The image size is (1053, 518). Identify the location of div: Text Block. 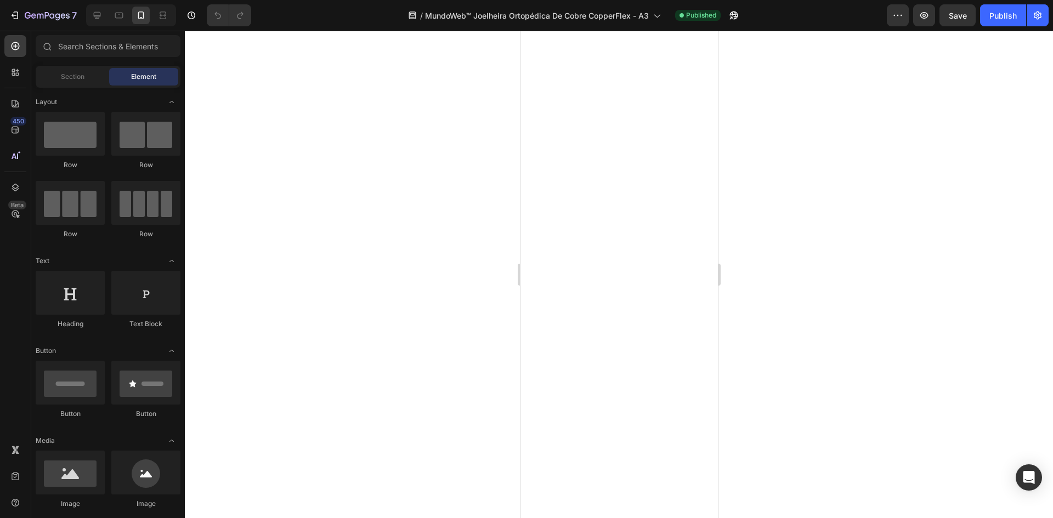
(146, 324).